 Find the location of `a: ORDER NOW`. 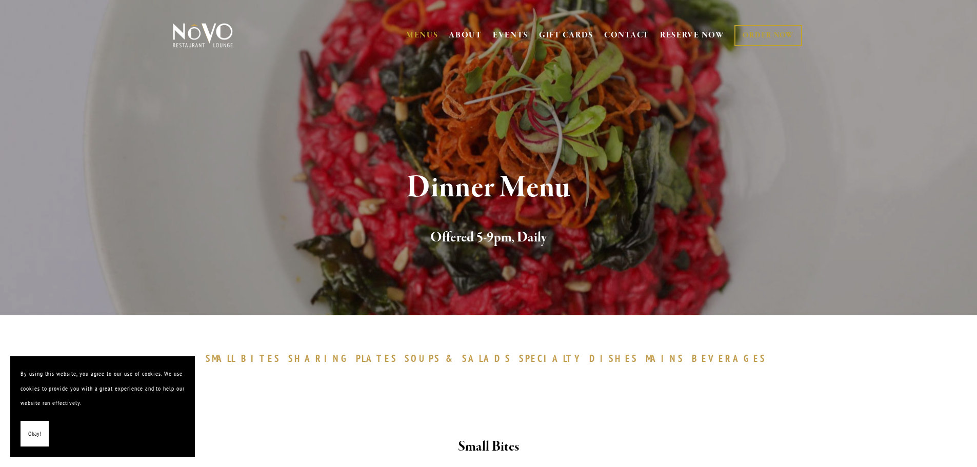

a: ORDER NOW is located at coordinates (768, 35).